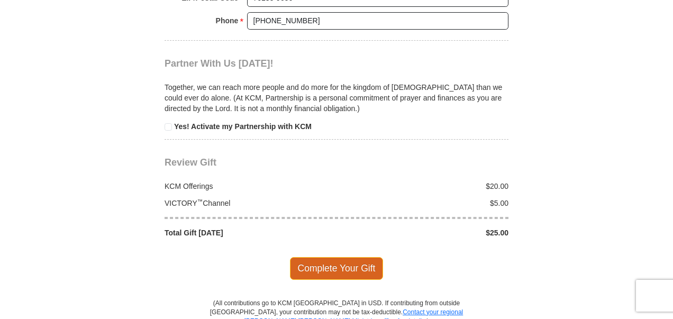 This screenshot has width=673, height=319. What do you see at coordinates (248, 186) in the screenshot?
I see `div: KCM Offerings` at bounding box center [248, 186].